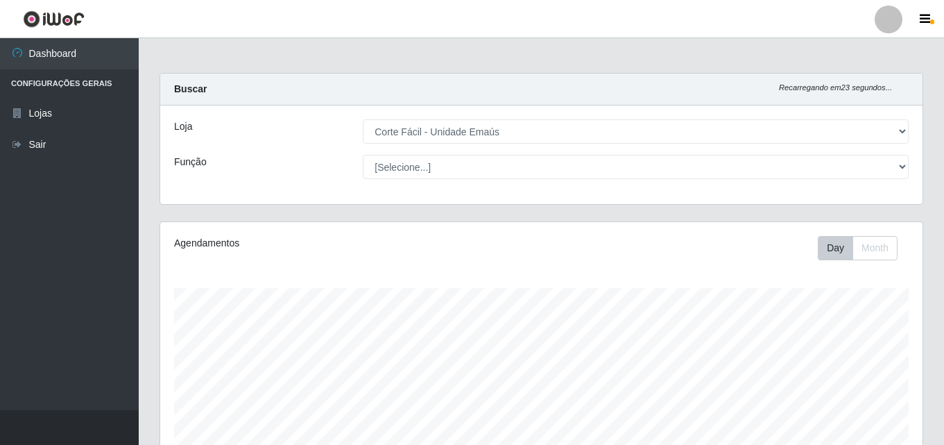 Image resolution: width=944 pixels, height=445 pixels. What do you see at coordinates (863, 248) in the screenshot?
I see `div: Toolbar with button groups` at bounding box center [863, 248].